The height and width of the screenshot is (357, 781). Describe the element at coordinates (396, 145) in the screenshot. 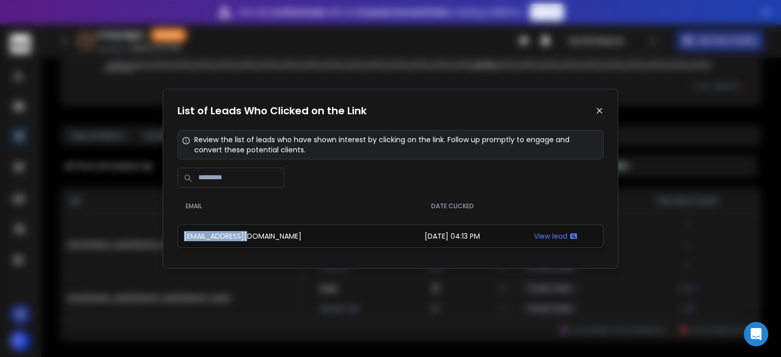

I see `p: Review the list of leads who have shown interest by clicking on the link. Follow up promptly to e...` at that location.